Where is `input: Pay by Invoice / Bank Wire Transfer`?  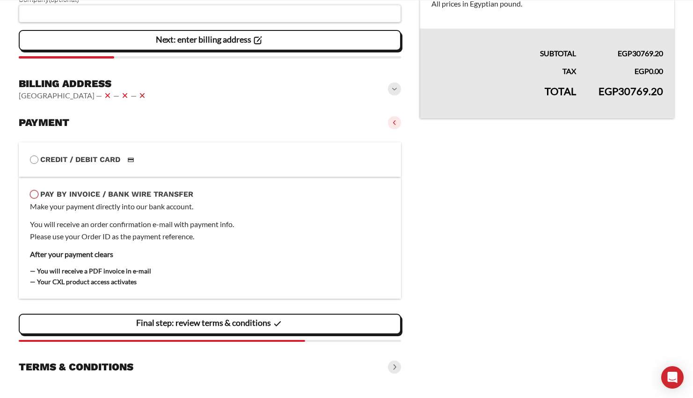
input: Pay by Invoice / Bank Wire Transfer is located at coordinates (34, 194).